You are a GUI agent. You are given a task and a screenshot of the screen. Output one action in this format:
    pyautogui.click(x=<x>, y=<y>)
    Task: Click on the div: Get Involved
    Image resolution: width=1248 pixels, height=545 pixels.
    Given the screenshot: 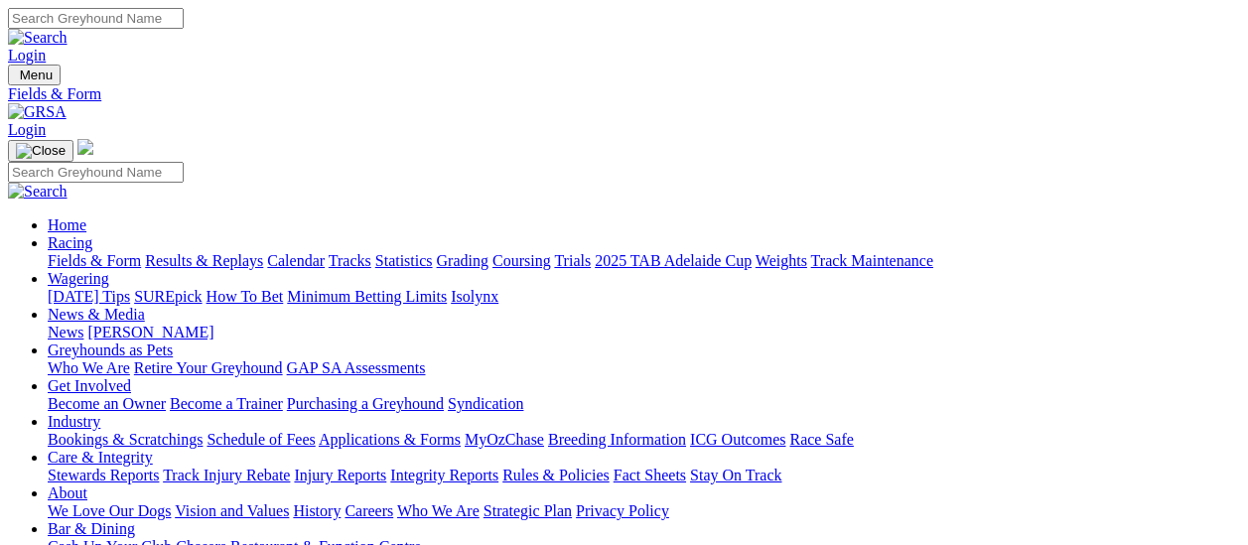 What is the action you would take?
    pyautogui.click(x=643, y=404)
    